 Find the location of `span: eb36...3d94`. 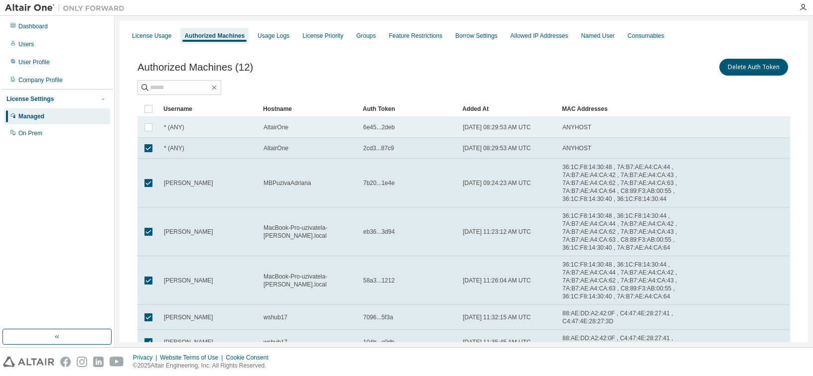

span: eb36...3d94 is located at coordinates (378, 232).